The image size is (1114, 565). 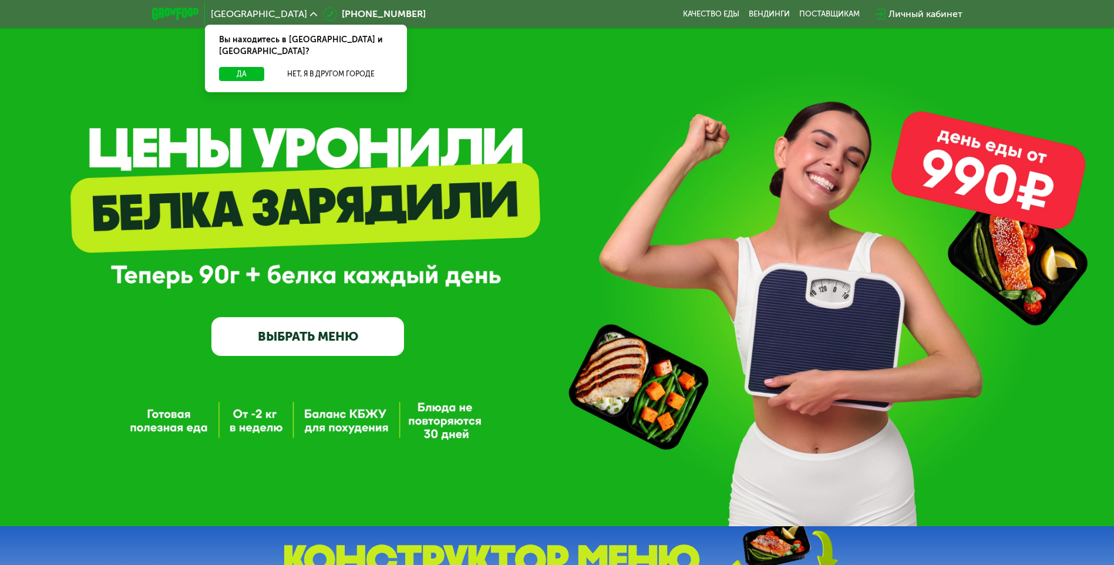 I want to click on div: Личный кабинет, so click(x=926, y=14).